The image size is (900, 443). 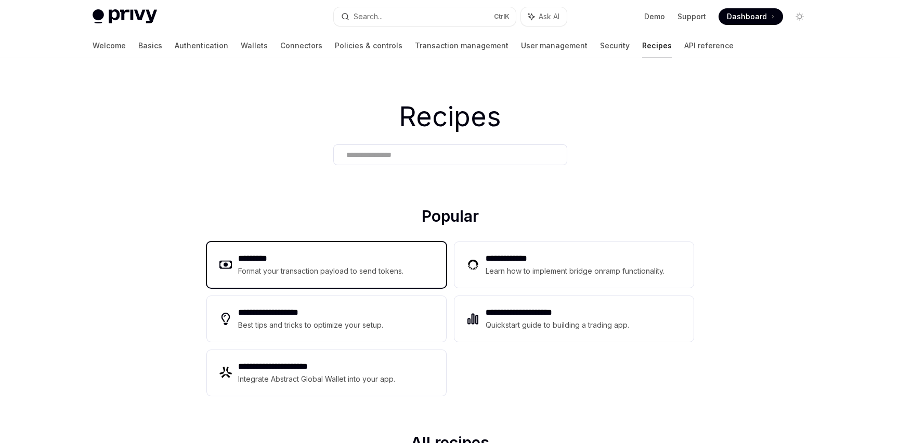 What do you see at coordinates (109, 46) in the screenshot?
I see `a: Welcome` at bounding box center [109, 46].